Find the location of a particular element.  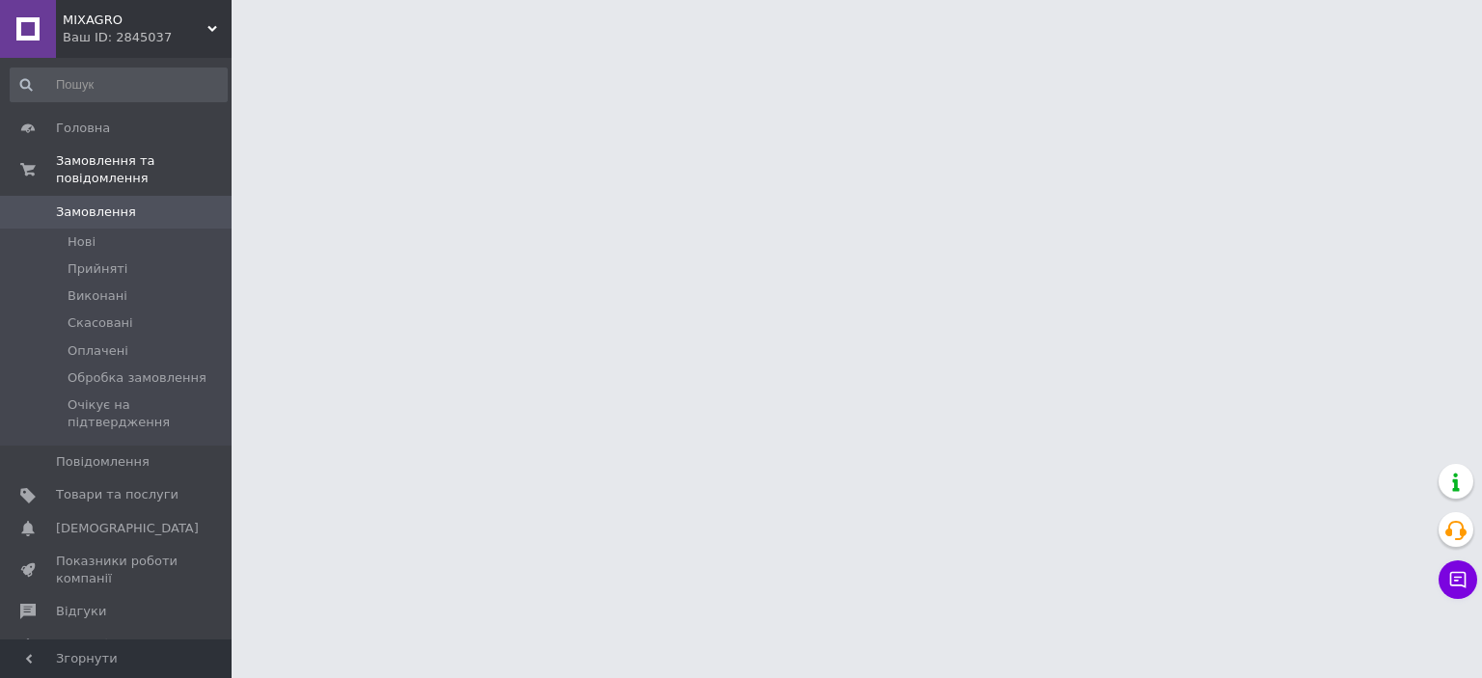

span: Обробка замовлення is located at coordinates (137, 378).